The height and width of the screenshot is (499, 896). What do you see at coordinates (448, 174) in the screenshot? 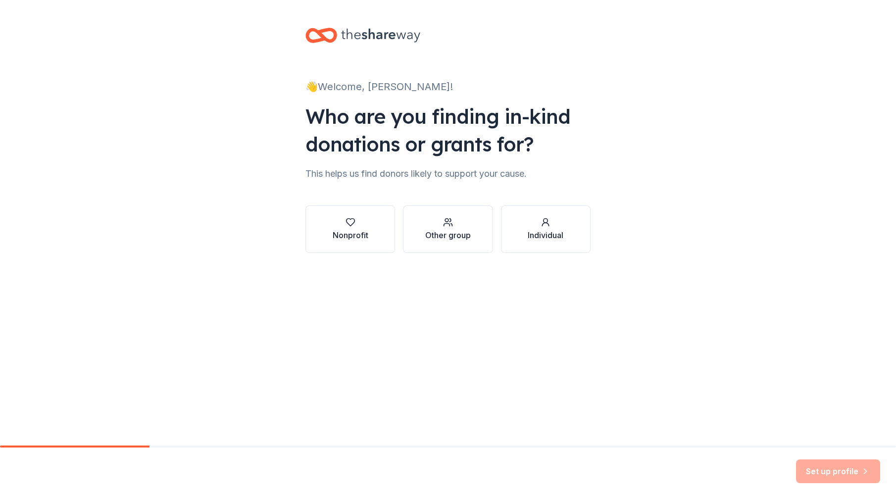
I see `div: This helps us find donors likely to support your cause.` at bounding box center [448, 174].